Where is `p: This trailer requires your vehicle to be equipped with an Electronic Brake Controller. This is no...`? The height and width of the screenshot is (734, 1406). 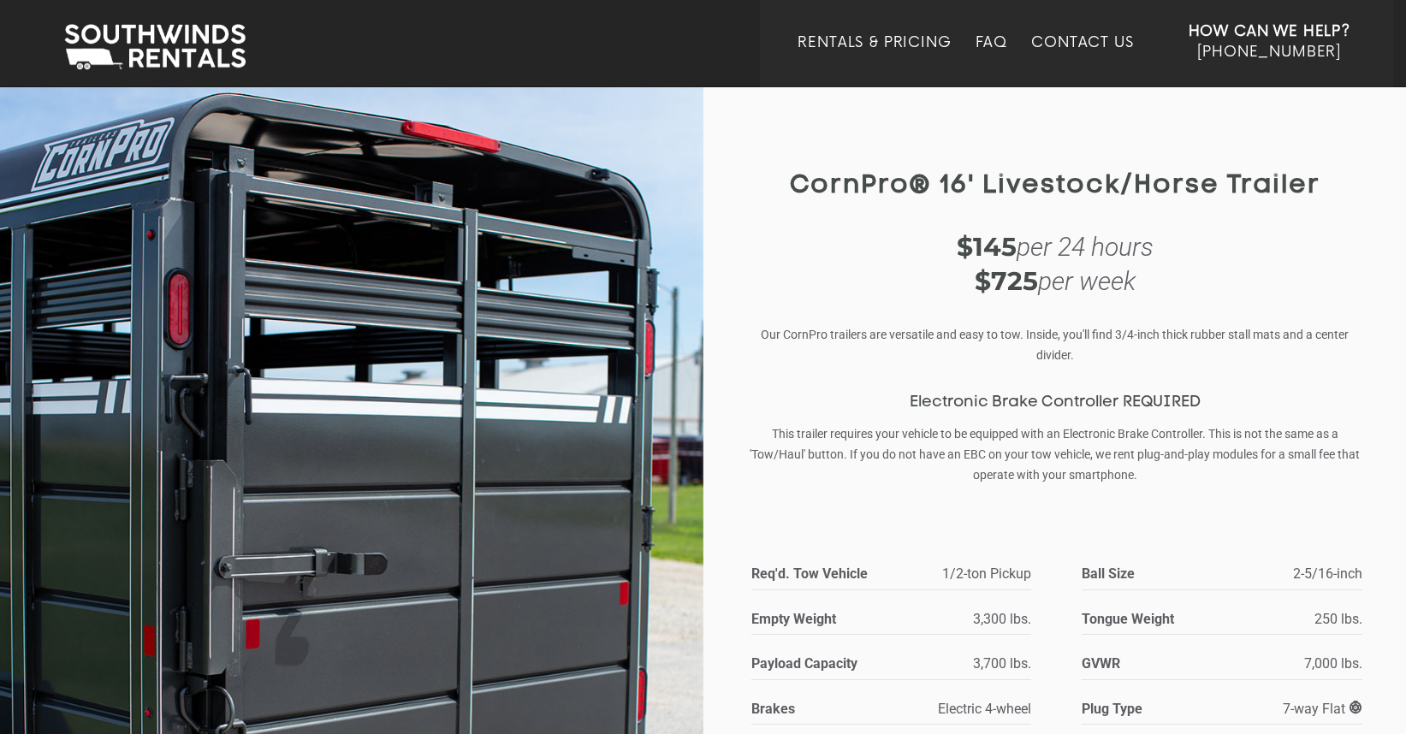 p: This trailer requires your vehicle to be equipped with an Electronic Brake Controller. This is no... is located at coordinates (1054, 454).